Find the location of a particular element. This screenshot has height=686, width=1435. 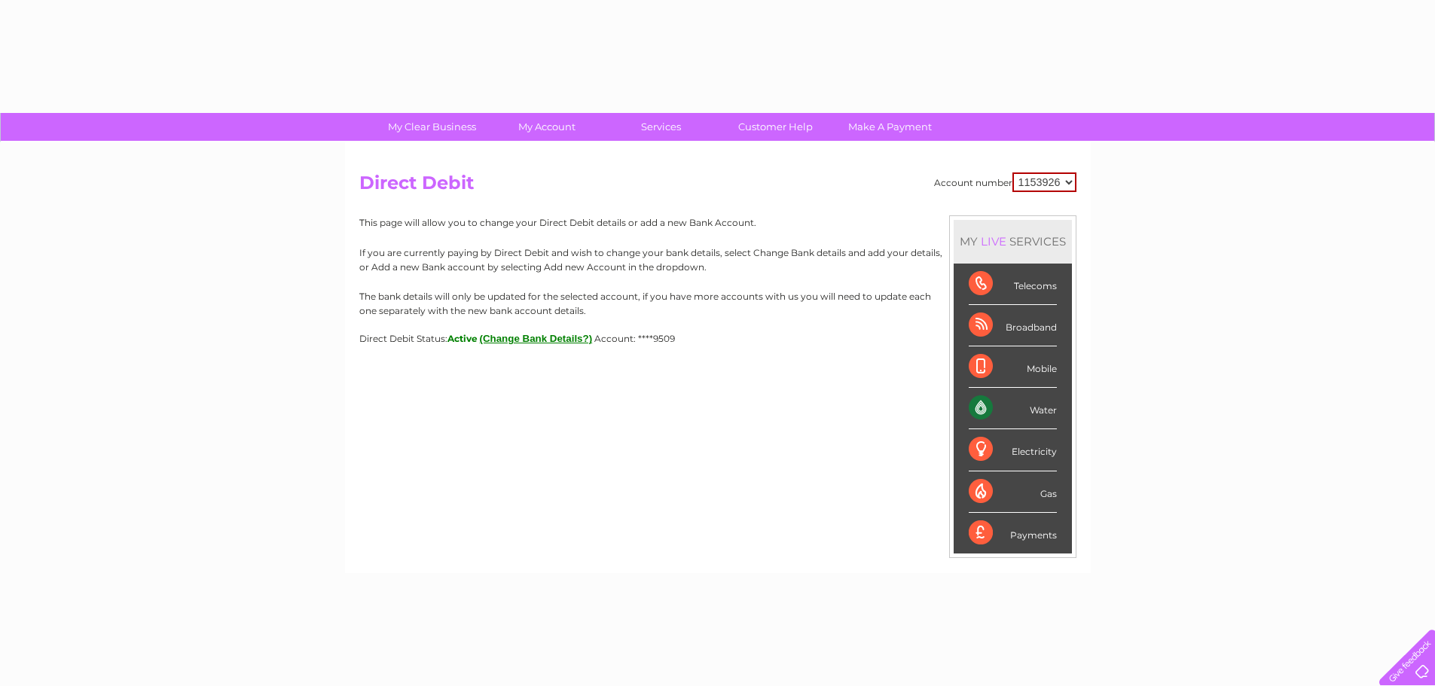

a: My Account is located at coordinates (546, 127).